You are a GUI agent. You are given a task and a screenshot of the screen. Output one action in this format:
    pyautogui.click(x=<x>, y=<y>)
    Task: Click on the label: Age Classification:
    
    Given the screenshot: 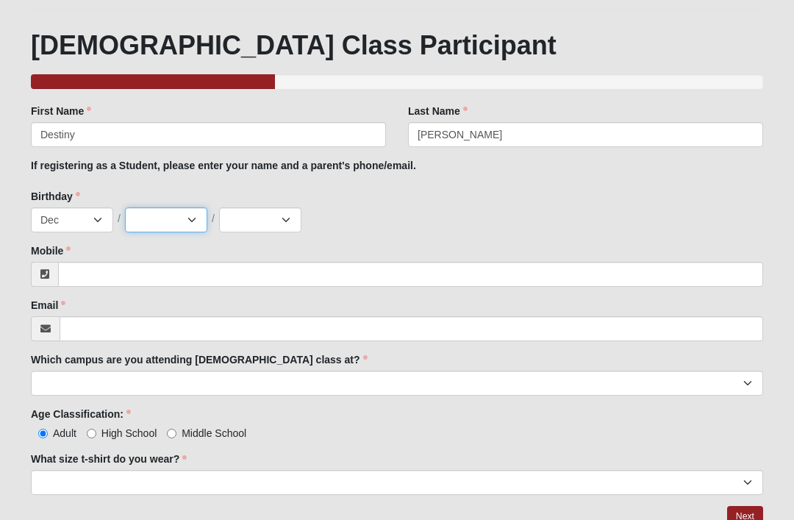 What is the action you would take?
    pyautogui.click(x=81, y=414)
    